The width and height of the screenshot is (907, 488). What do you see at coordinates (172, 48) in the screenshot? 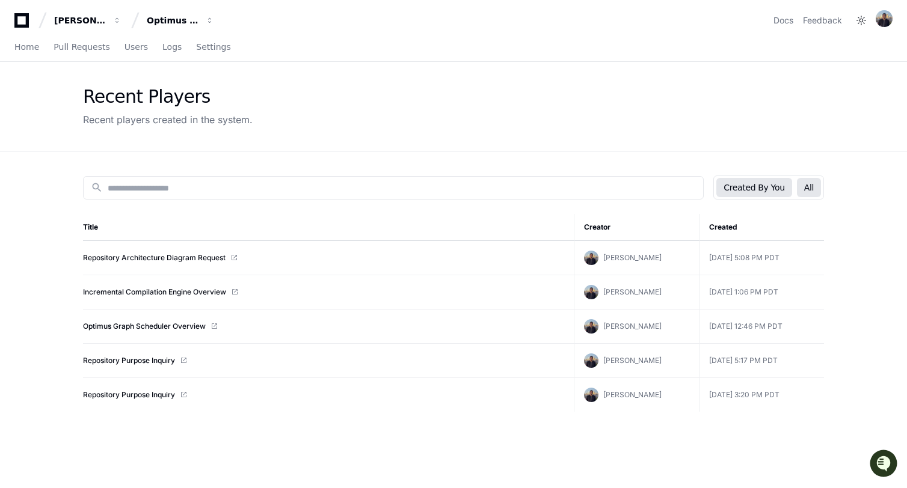
I see `a: Logs` at bounding box center [172, 48].